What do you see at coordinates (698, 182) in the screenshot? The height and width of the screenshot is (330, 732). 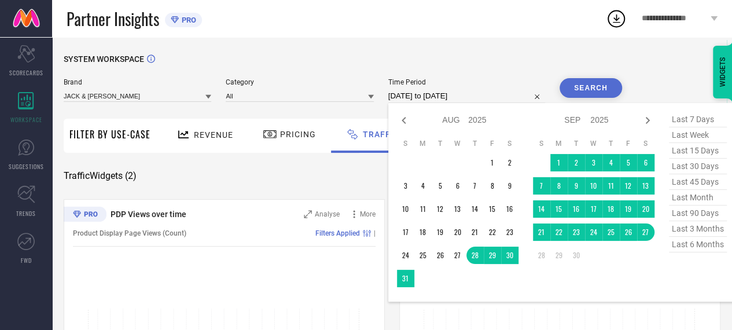 I see `span: last 45 days` at bounding box center [698, 182].